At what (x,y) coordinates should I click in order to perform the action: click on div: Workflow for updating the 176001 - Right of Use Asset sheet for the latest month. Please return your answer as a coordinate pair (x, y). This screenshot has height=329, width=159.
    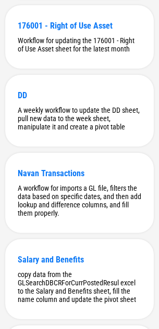
    Looking at the image, I should click on (79, 45).